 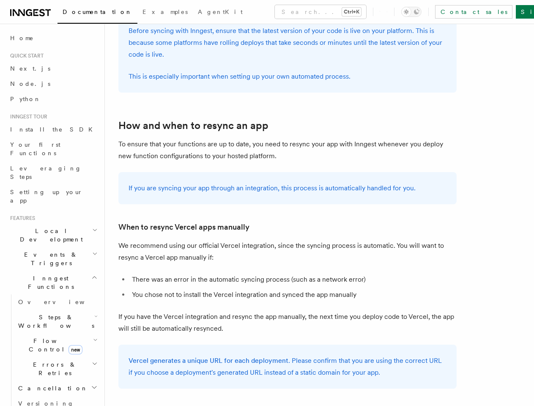 What do you see at coordinates (53, 84) in the screenshot?
I see `a: Node.js` at bounding box center [53, 84].